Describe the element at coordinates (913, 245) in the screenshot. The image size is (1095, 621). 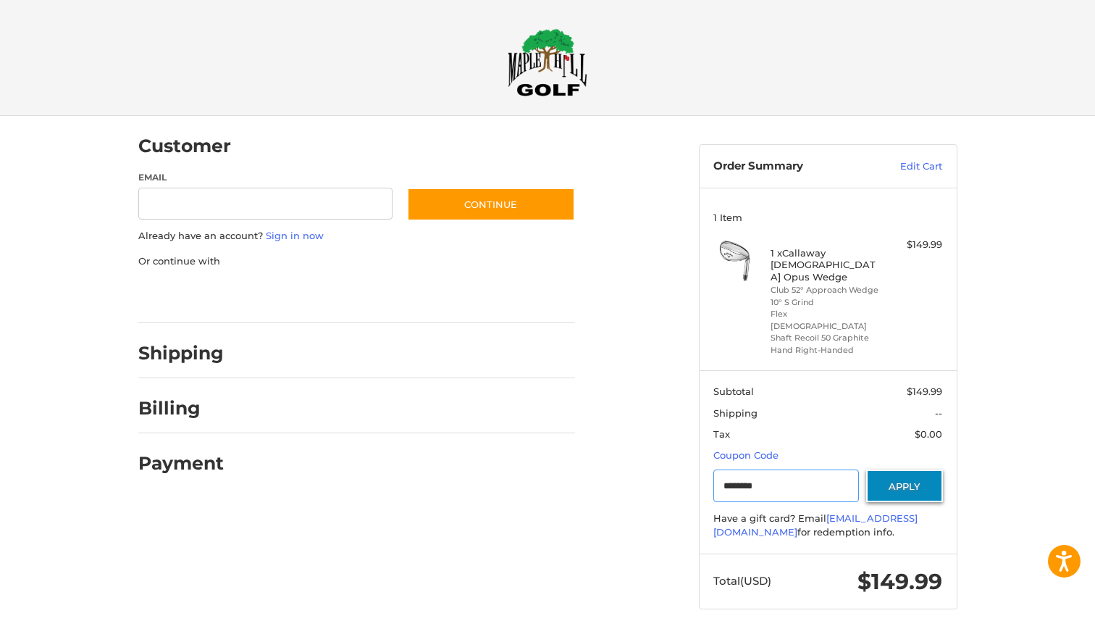
I see `div: $149.99` at that location.